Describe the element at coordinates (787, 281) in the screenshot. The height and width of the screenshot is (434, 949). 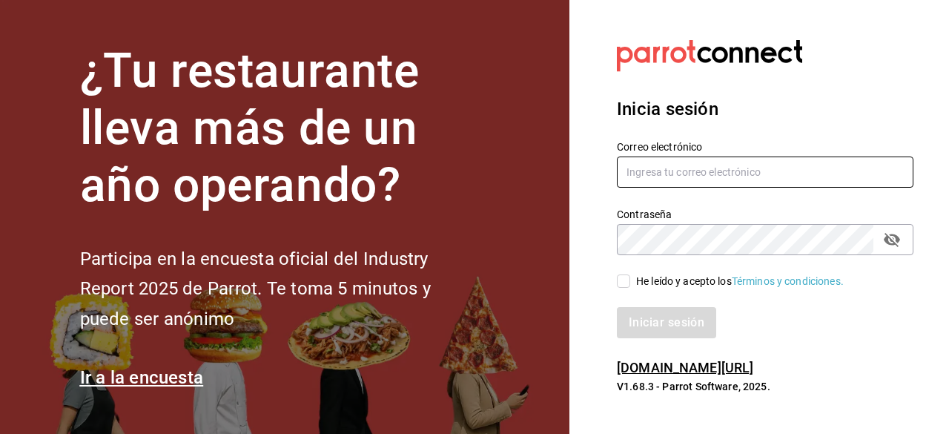
I see `a: Términos y condiciones.` at that location.